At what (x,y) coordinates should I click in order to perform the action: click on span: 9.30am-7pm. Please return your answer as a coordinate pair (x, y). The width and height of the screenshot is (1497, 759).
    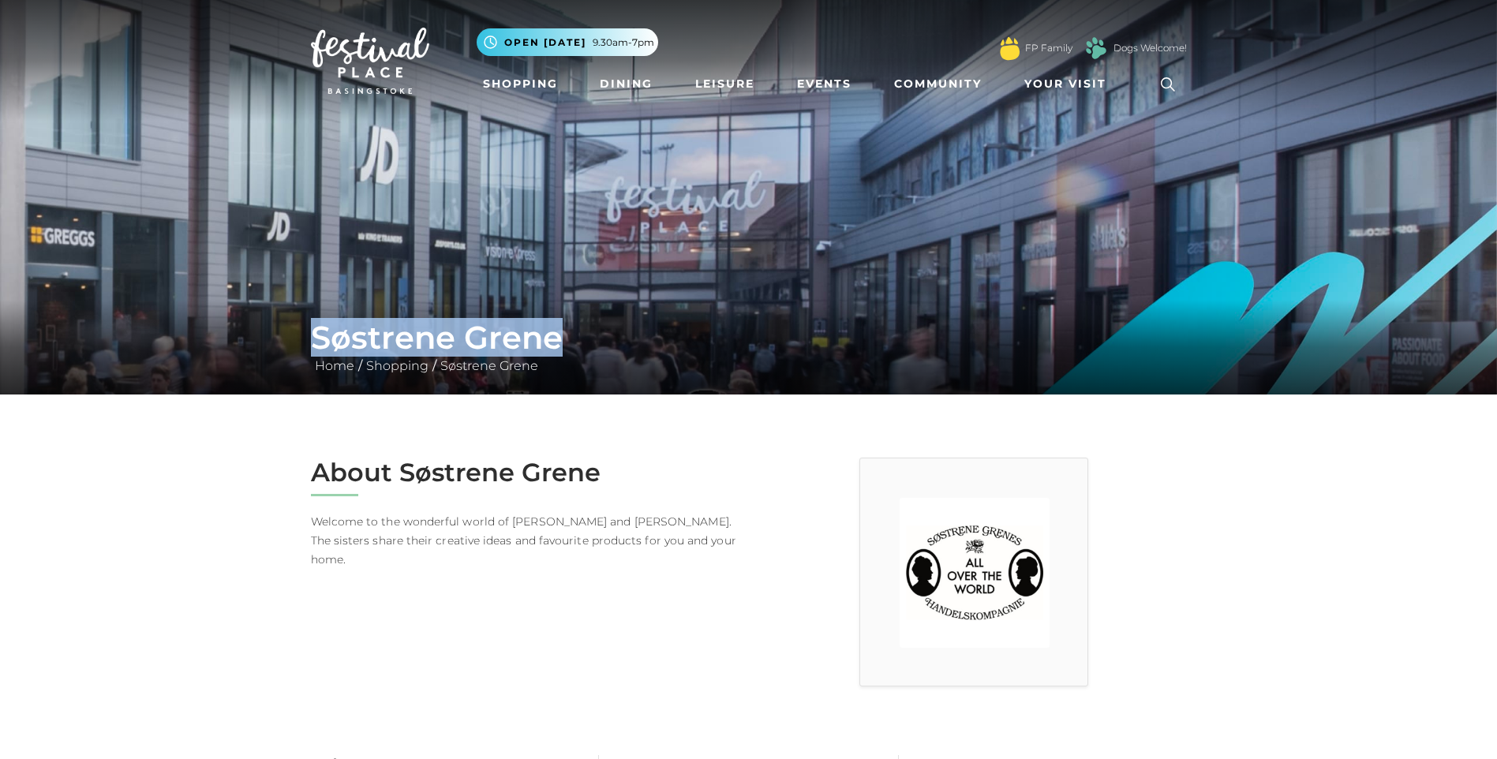
    Looking at the image, I should click on (623, 43).